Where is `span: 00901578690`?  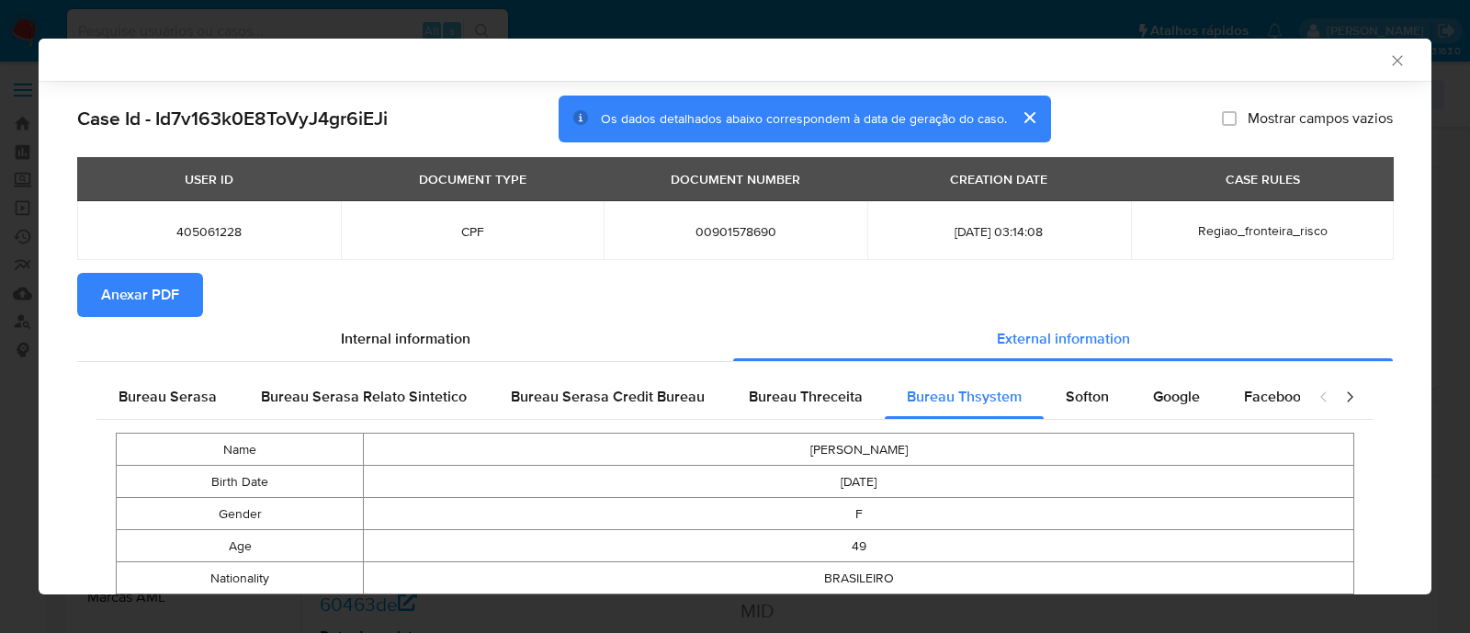 span: 00901578690 is located at coordinates (735, 231).